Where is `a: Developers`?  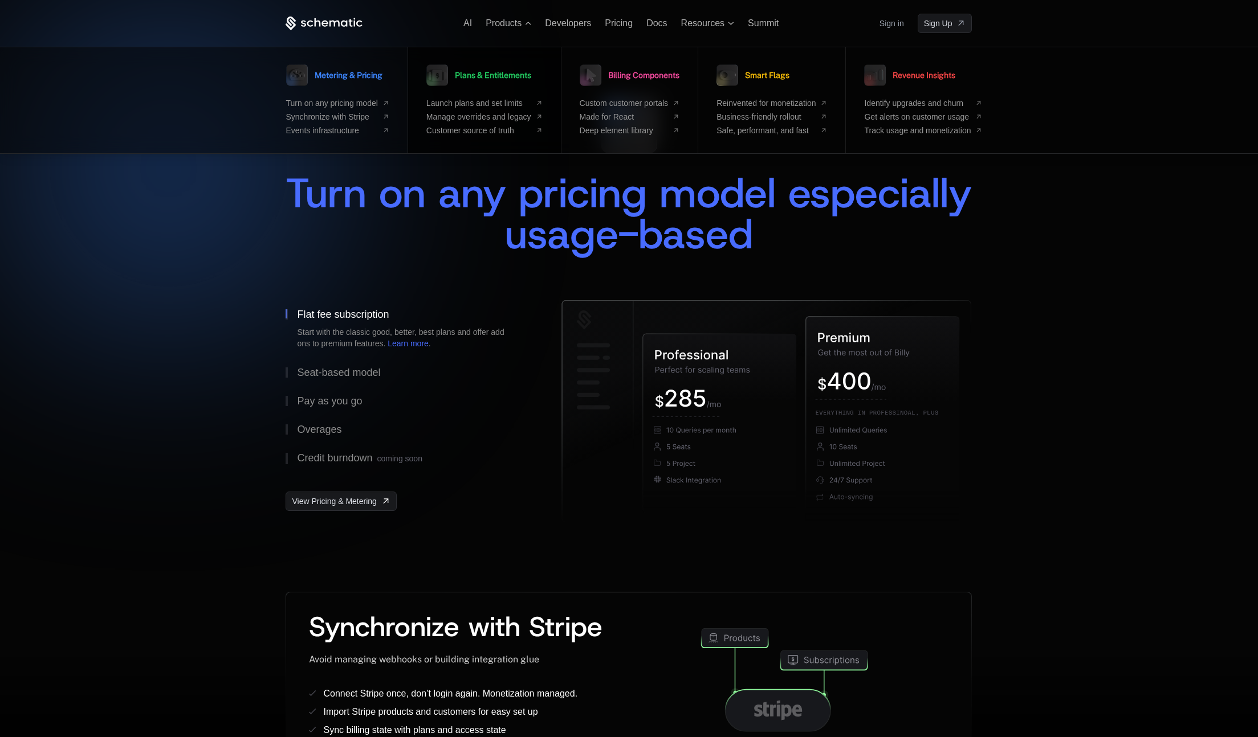 a: Developers is located at coordinates (568, 23).